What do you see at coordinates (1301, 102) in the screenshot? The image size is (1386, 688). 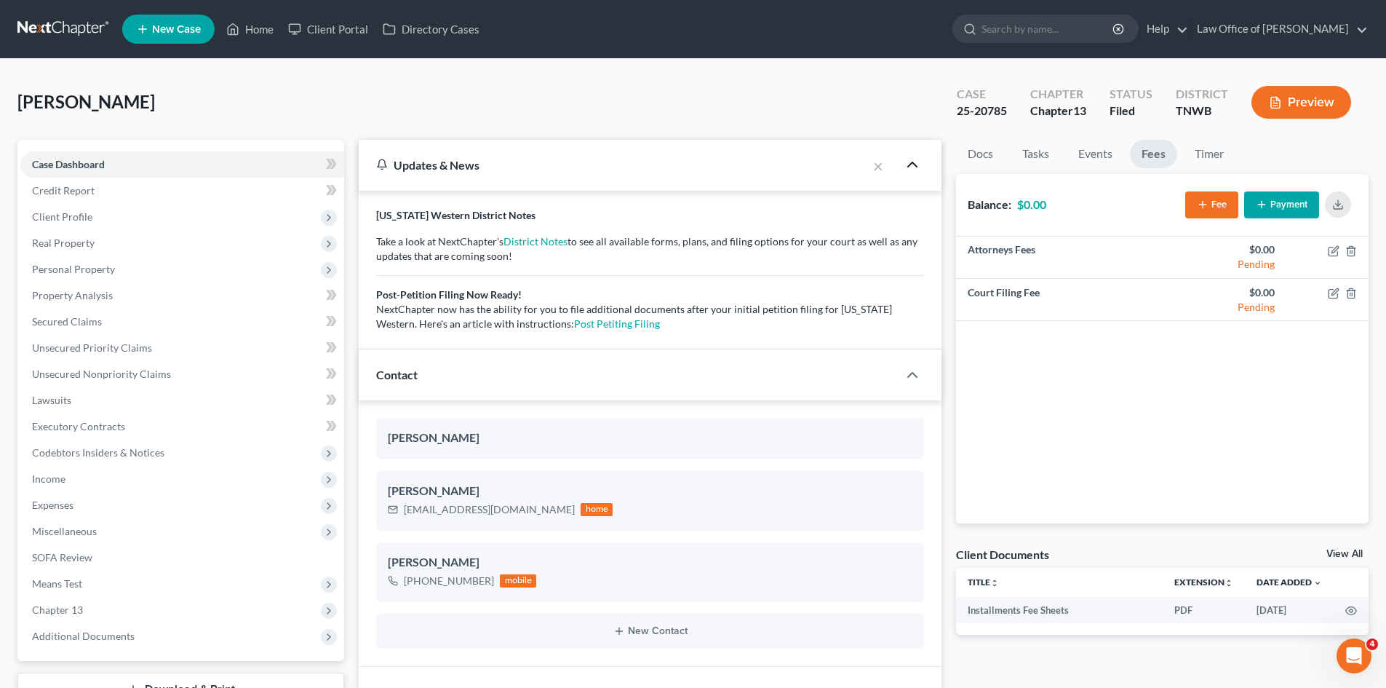 I see `button: Preview` at bounding box center [1301, 102].